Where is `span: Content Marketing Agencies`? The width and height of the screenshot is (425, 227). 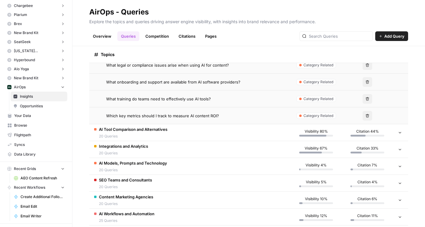 span: Content Marketing Agencies is located at coordinates (126, 197).